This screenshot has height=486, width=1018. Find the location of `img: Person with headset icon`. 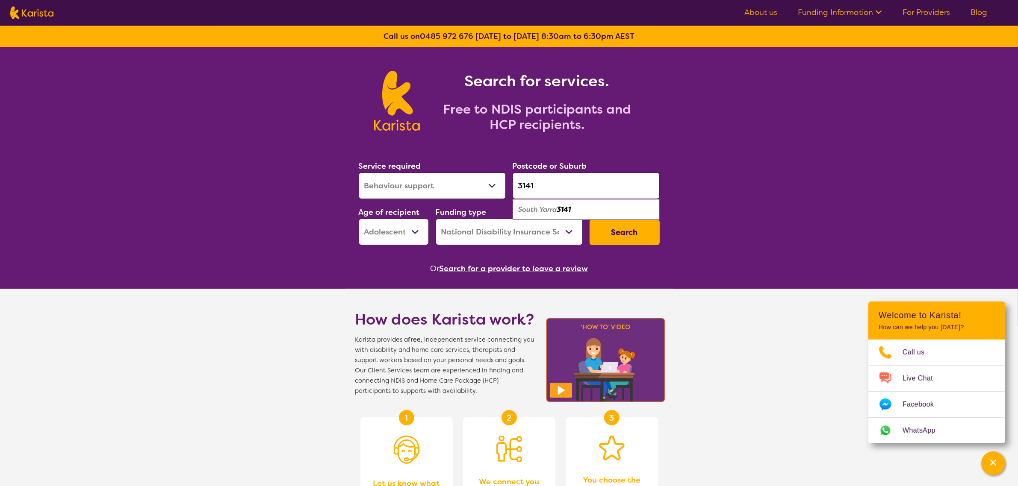

img: Person with headset icon is located at coordinates (406, 450).